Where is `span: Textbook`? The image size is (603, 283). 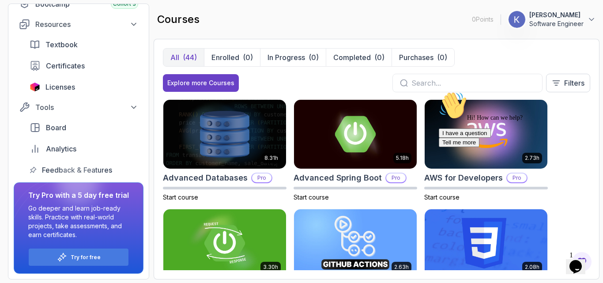
span: Textbook is located at coordinates (61, 45).